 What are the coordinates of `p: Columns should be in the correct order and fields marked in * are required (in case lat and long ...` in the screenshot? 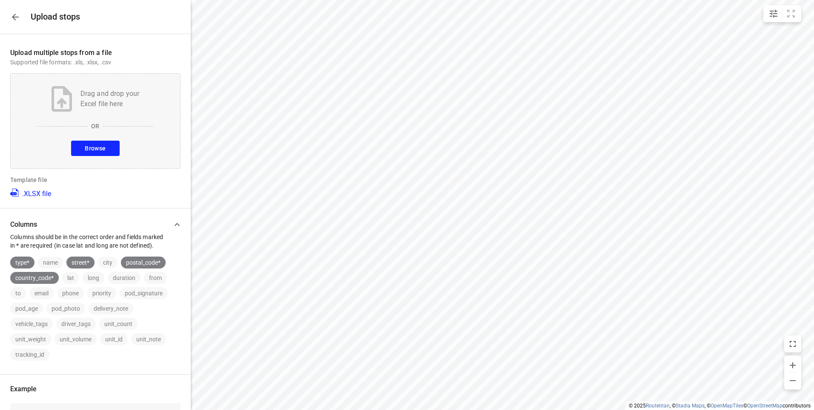 It's located at (89, 241).